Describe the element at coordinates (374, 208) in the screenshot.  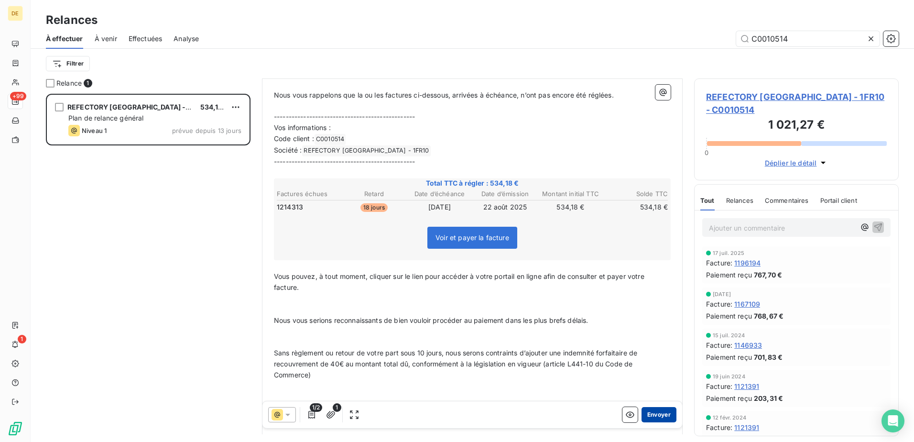
I see `span: 18 jours` at that location.